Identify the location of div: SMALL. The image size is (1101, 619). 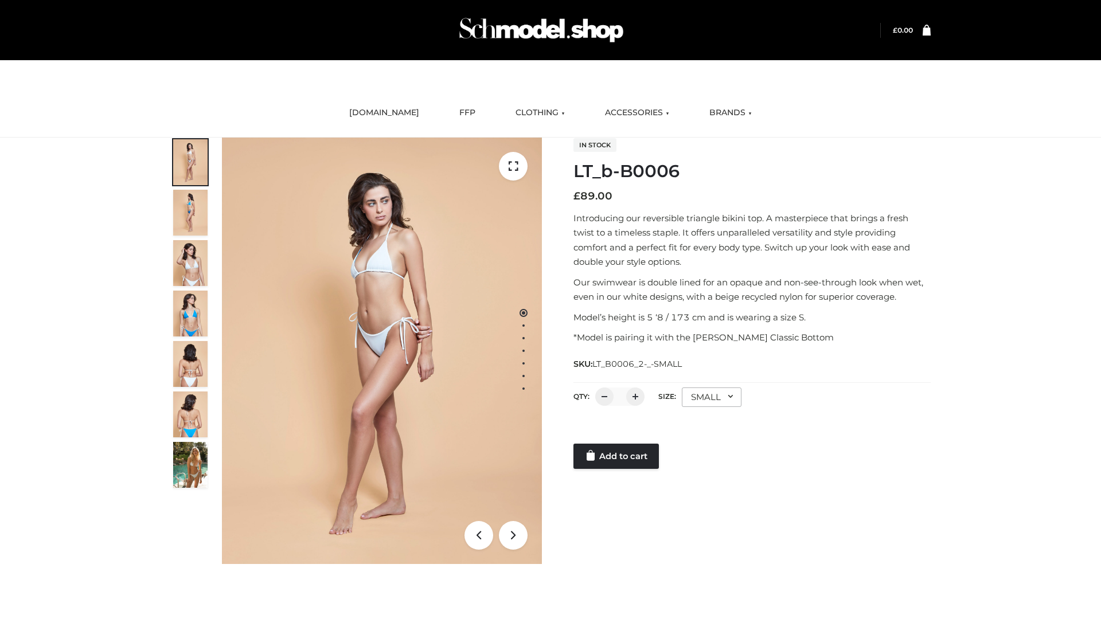
(712, 397).